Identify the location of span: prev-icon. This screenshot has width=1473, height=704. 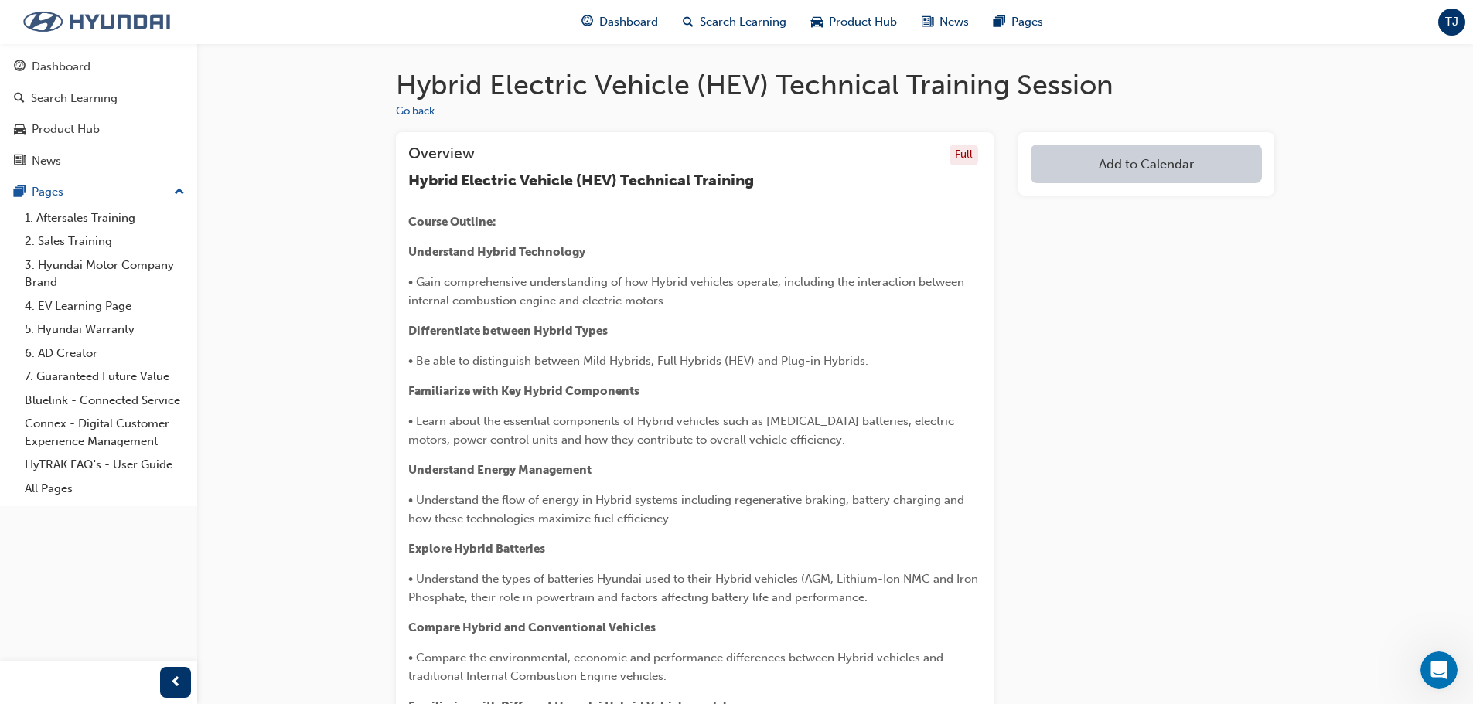
(175, 683).